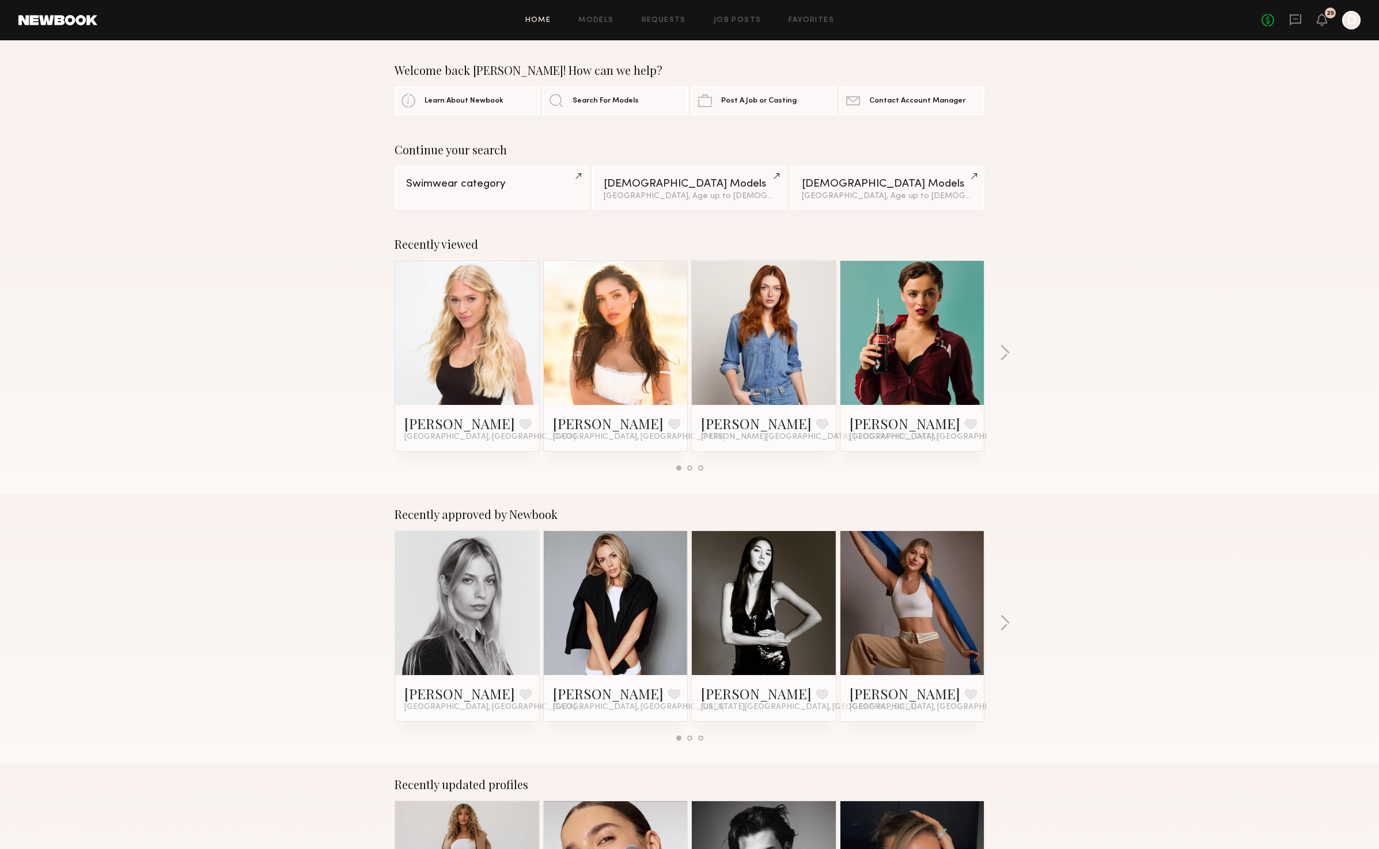 The image size is (1379, 849). I want to click on a: Models, so click(595, 20).